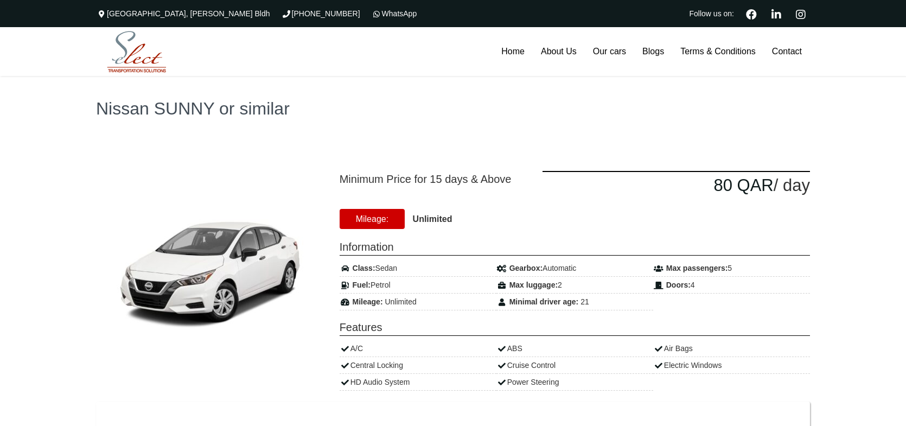 The image size is (906, 426). Describe the element at coordinates (787, 52) in the screenshot. I see `a: Contact` at that location.